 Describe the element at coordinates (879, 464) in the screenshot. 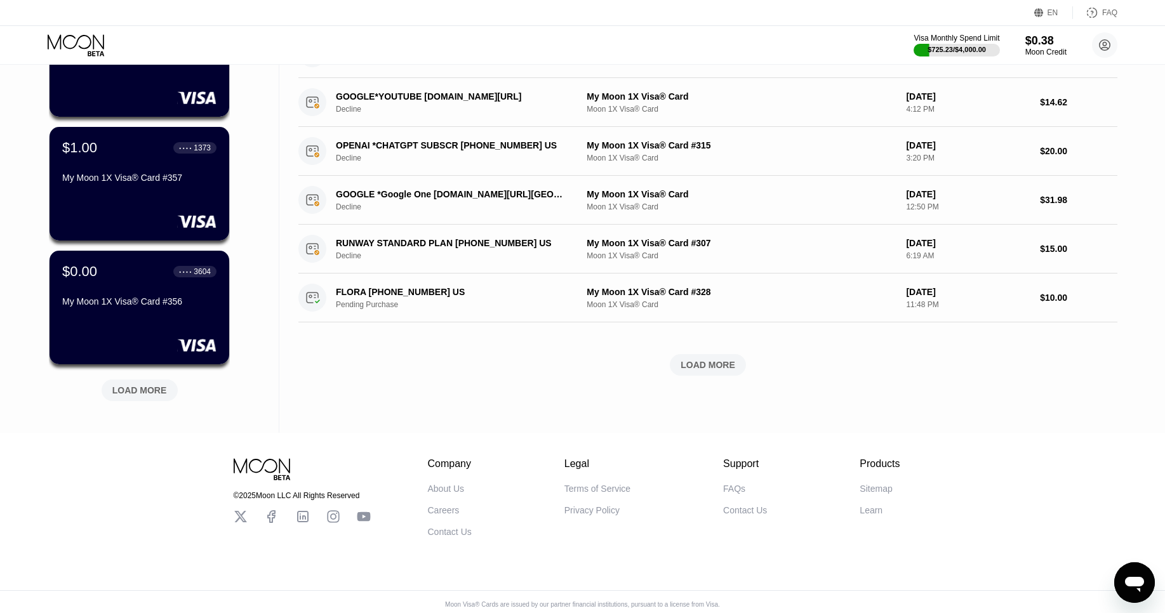

I see `div: Products` at that location.